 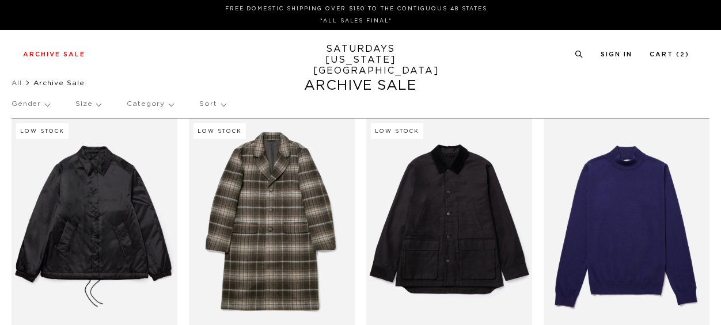 I want to click on span: Archive Sale, so click(x=59, y=83).